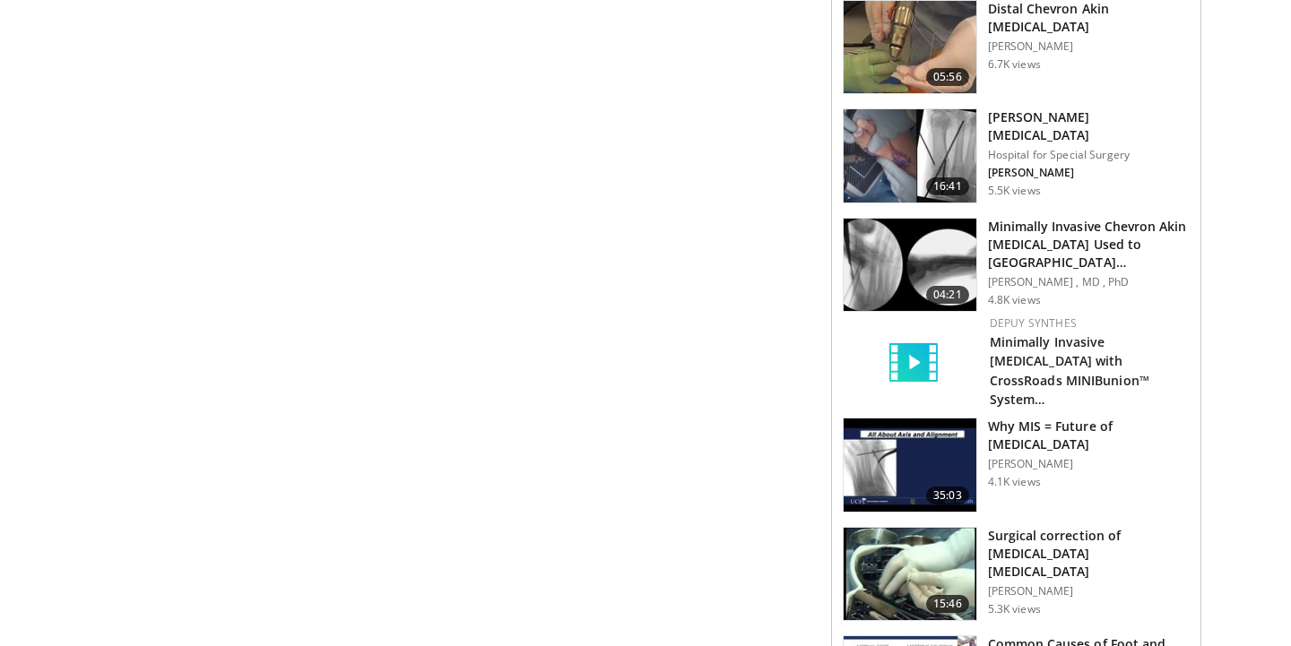  I want to click on img: e73f24f9-02ca-4bec-a641-813152ebe724.150x105_q85_crop-smart_upscale.jpg, so click(910, 265).